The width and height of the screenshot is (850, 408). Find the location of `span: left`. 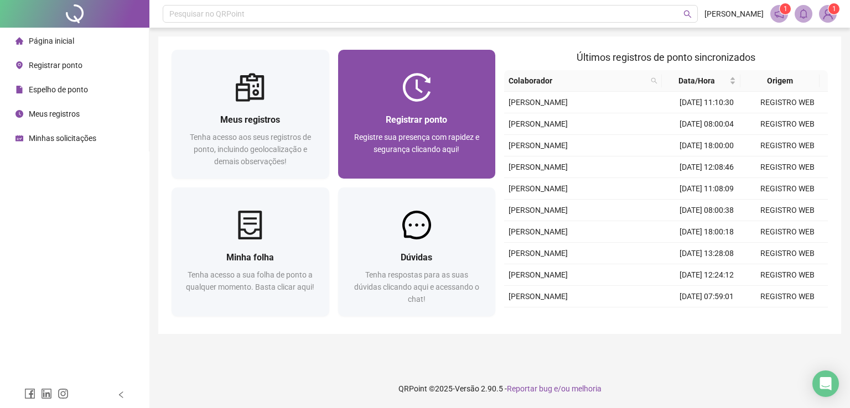

span: left is located at coordinates (121, 395).